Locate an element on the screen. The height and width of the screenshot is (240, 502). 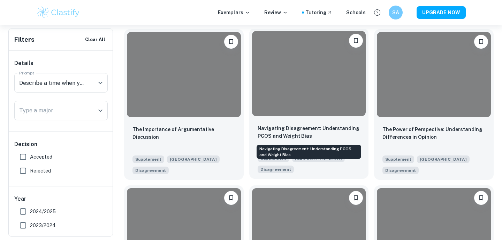
h6: Details is located at coordinates (61, 63).